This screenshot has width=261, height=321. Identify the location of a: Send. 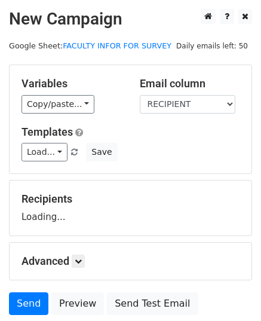
(29, 304).